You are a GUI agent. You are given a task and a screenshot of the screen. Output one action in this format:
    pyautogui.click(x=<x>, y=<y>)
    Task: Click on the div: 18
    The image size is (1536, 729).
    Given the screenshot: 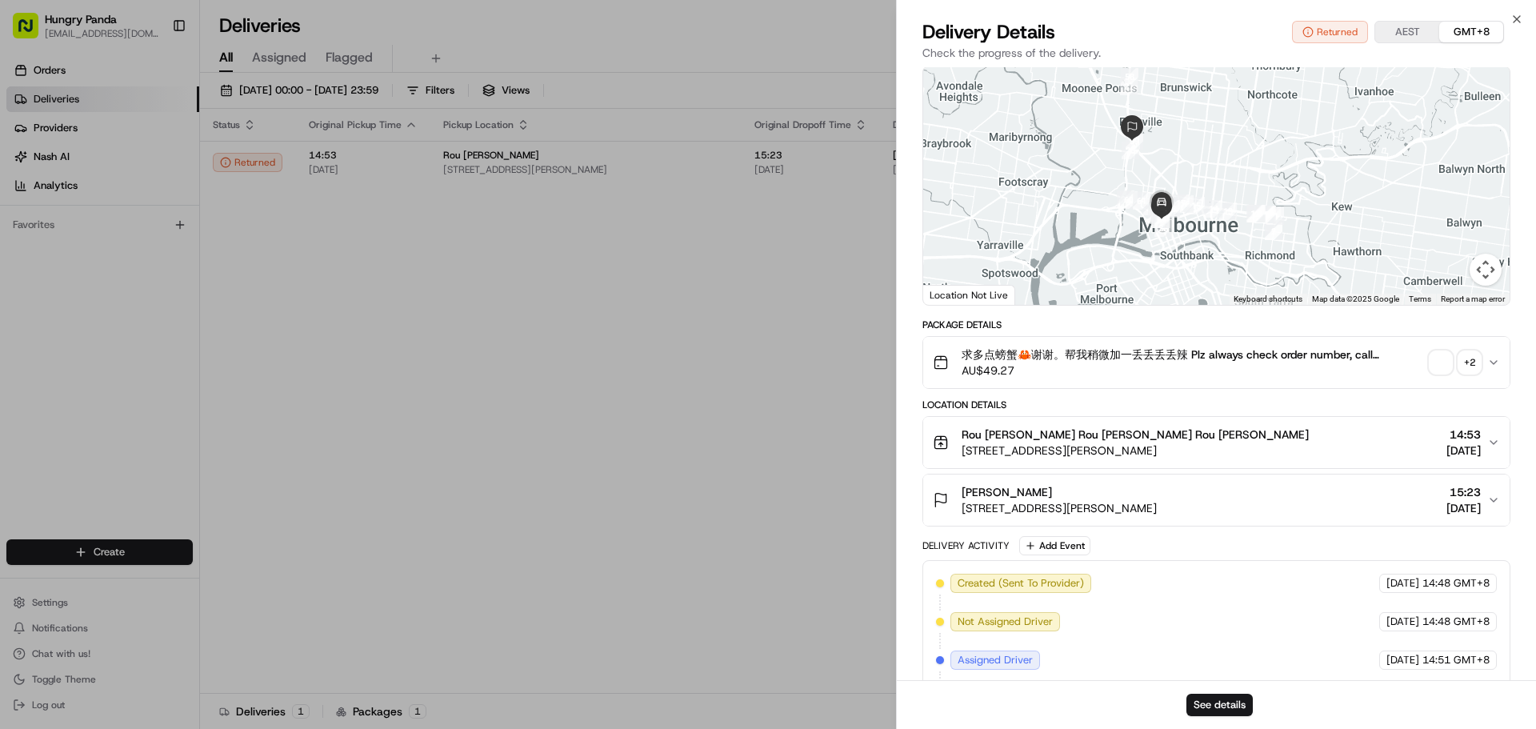 What is the action you would take?
    pyautogui.click(x=1171, y=209)
    